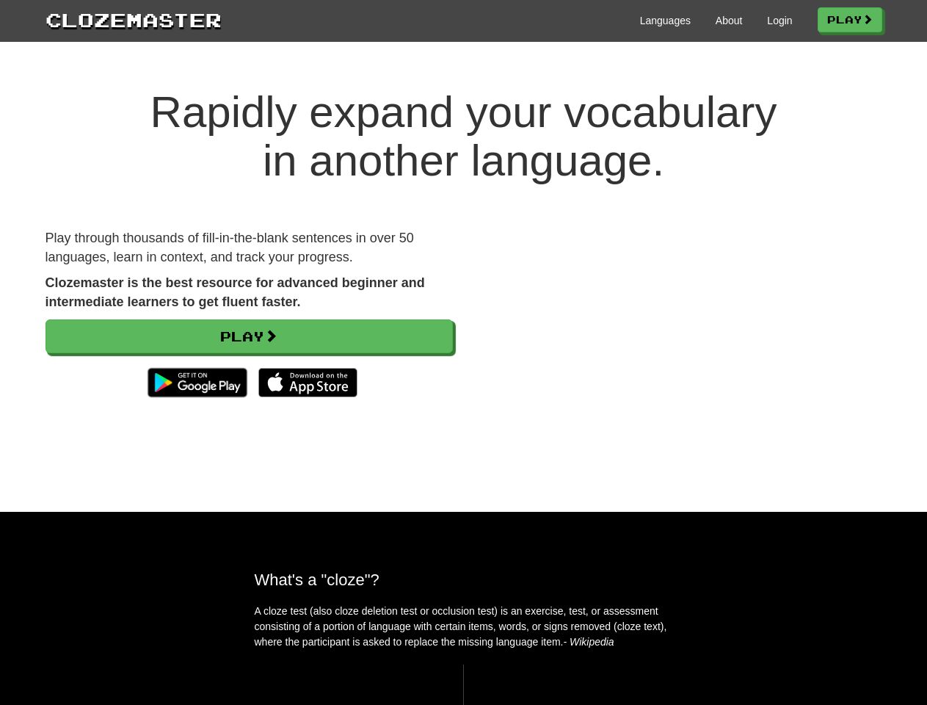 This screenshot has width=927, height=705. Describe the element at coordinates (464, 579) in the screenshot. I see `h2: What's a "cloze"?` at that location.